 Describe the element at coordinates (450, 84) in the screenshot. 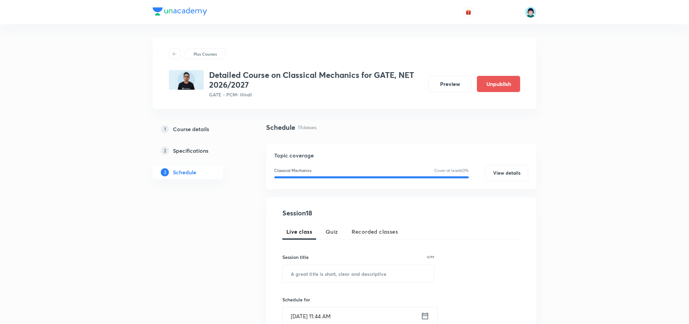

I see `button: Preview` at that location.